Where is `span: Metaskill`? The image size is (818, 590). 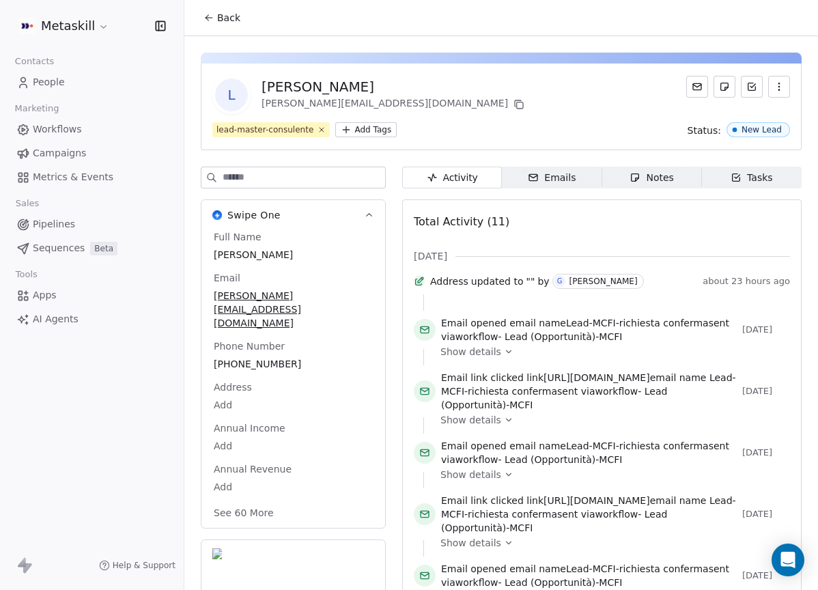
span: Metaskill is located at coordinates (68, 26).